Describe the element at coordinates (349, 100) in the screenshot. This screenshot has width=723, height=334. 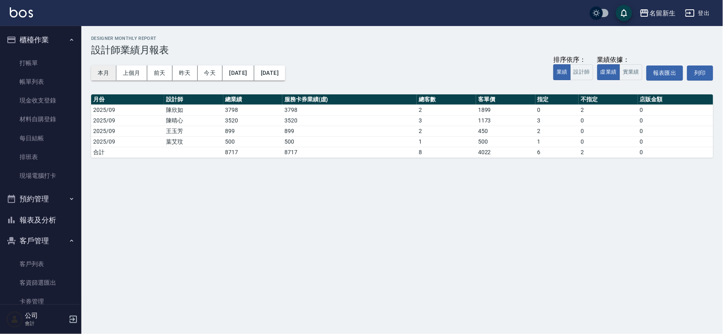
I see `th: 服務卡券業績(虛)` at that location.